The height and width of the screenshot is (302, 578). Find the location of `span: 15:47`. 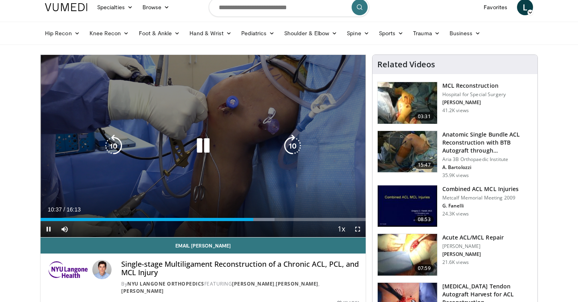

span: 15:47 is located at coordinates (424, 165).